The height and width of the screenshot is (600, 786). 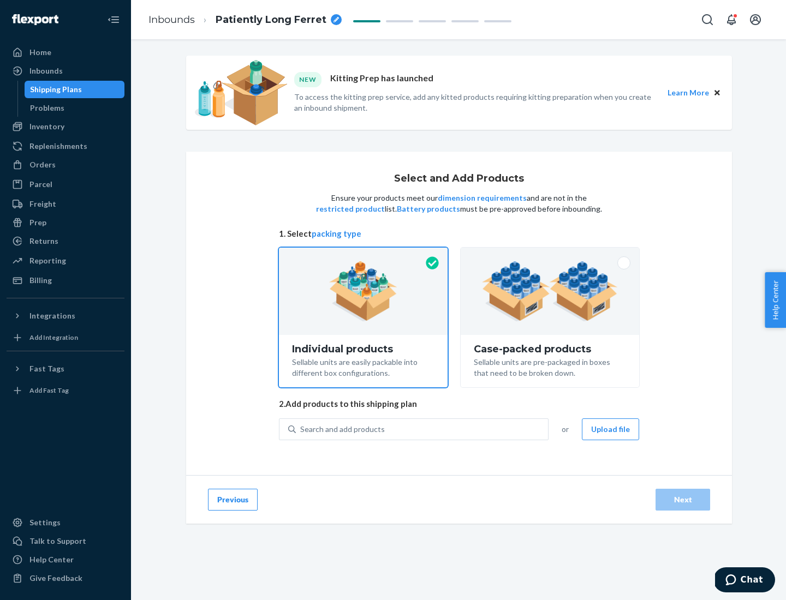 I want to click on a: Returns, so click(x=65, y=241).